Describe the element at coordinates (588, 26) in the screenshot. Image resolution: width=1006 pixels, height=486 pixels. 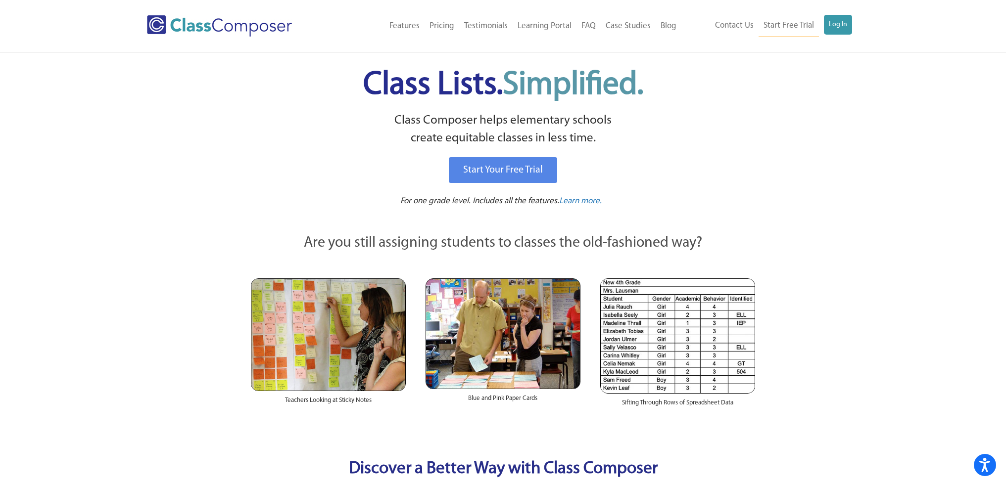
I see `a: FAQ` at that location.